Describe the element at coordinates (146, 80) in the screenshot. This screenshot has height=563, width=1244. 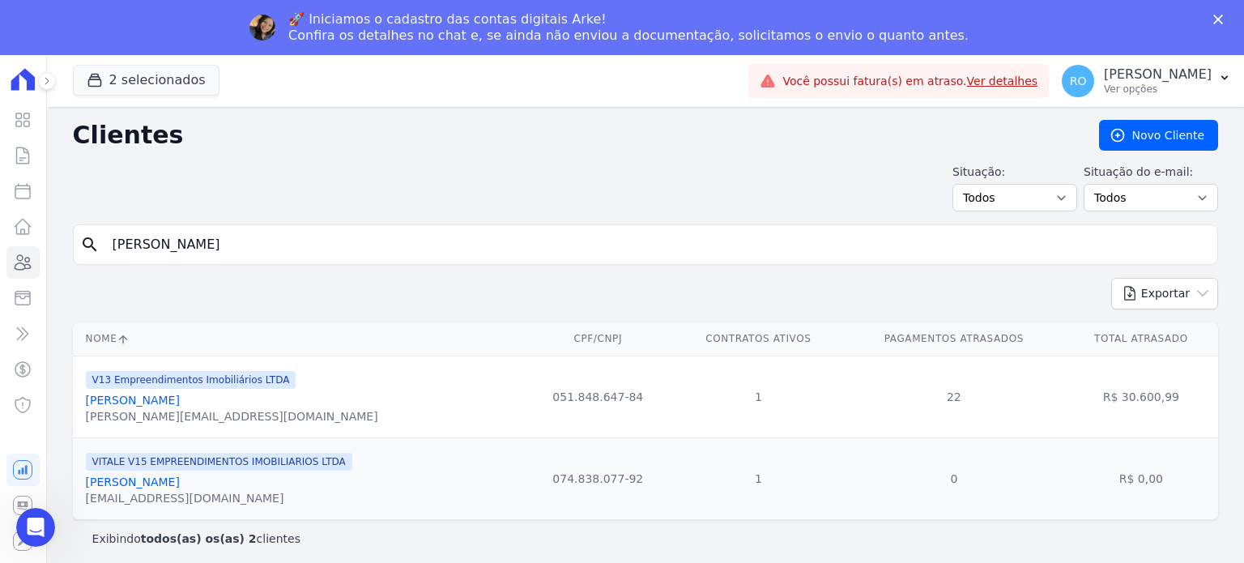
I see `button: 2 selecionados` at that location.